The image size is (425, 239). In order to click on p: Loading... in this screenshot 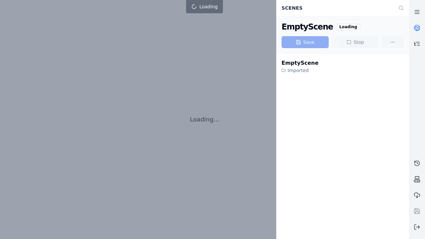, I will do `click(204, 119)`.